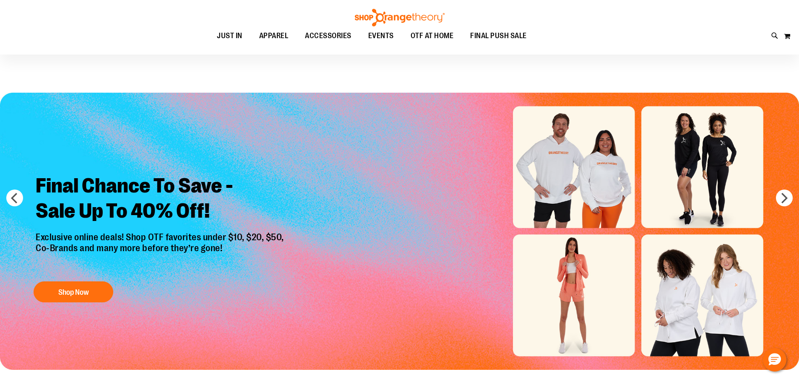 This screenshot has width=799, height=382. I want to click on h2: Final Chance To Save - Sale Up To 40% Off!, so click(161, 199).